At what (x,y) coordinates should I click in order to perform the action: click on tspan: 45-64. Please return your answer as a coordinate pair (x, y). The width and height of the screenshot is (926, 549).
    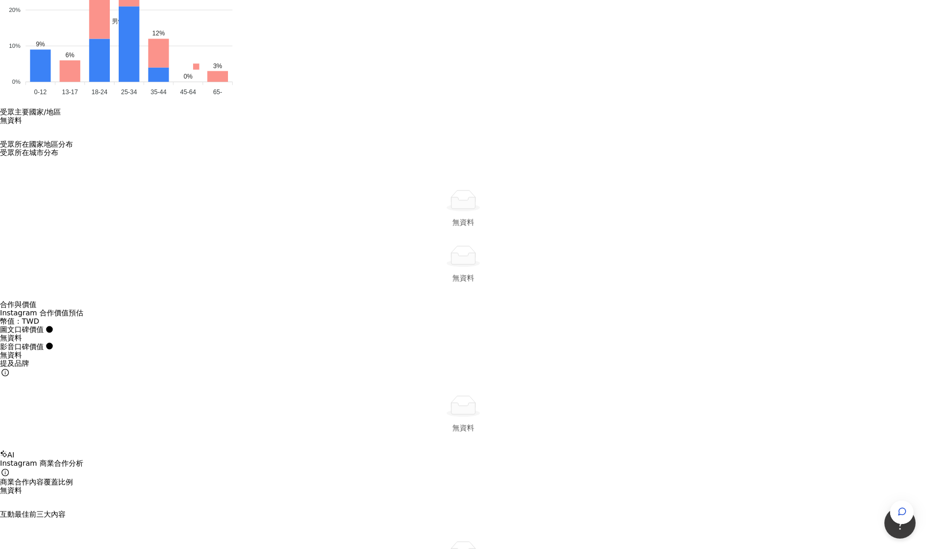
    Looking at the image, I should click on (188, 92).